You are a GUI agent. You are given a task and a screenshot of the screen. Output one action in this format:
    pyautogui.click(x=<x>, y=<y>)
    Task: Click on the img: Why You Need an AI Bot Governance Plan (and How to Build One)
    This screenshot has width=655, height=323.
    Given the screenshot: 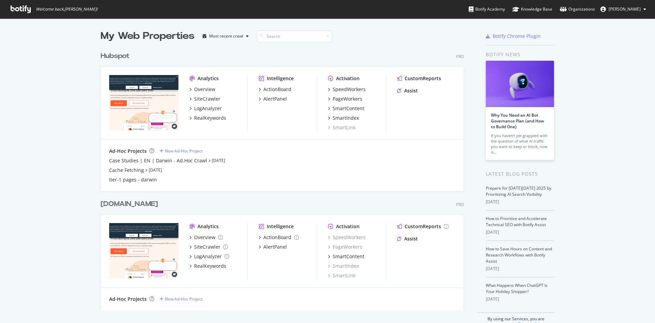 What is the action you would take?
    pyautogui.click(x=520, y=84)
    